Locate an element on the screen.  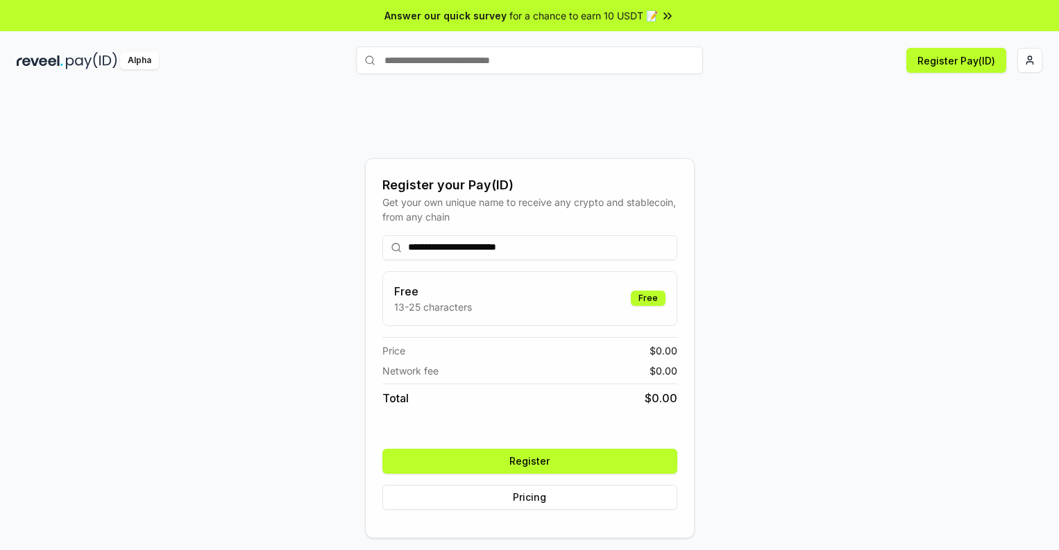
div: Alpha is located at coordinates (139, 60).